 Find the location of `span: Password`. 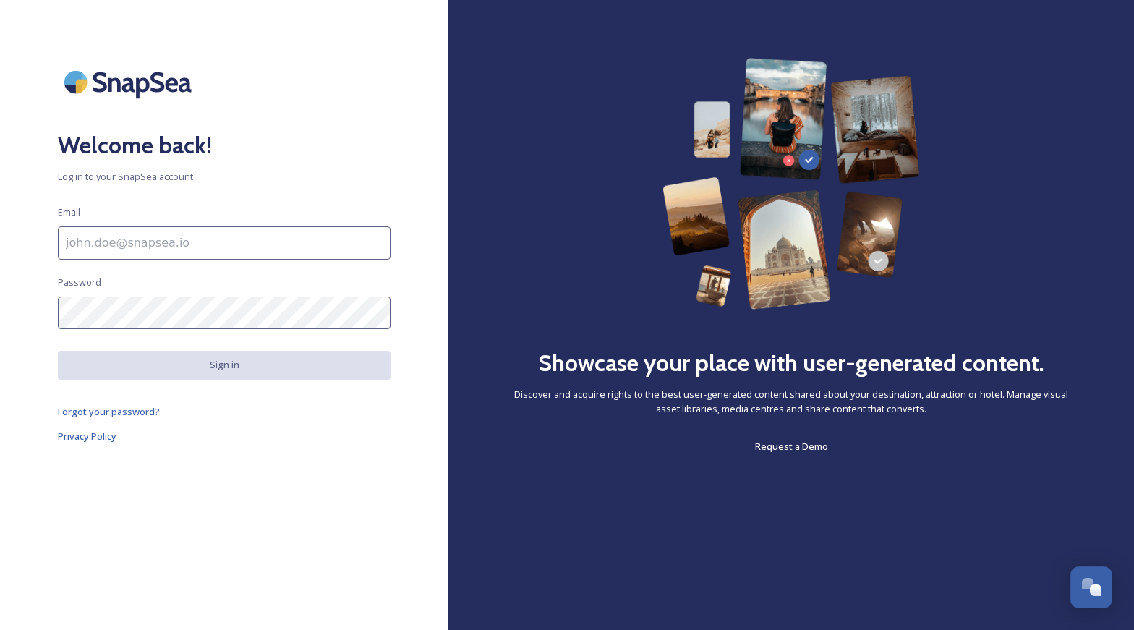

span: Password is located at coordinates (80, 282).